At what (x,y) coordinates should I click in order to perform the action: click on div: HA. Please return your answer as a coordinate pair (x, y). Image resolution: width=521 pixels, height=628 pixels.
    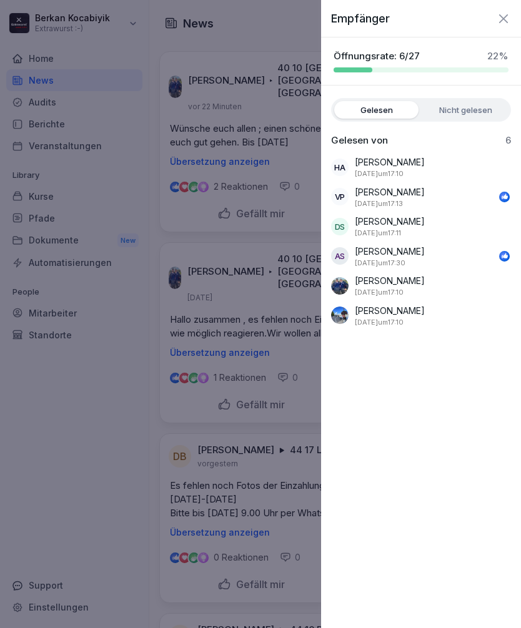
    Looking at the image, I should click on (340, 167).